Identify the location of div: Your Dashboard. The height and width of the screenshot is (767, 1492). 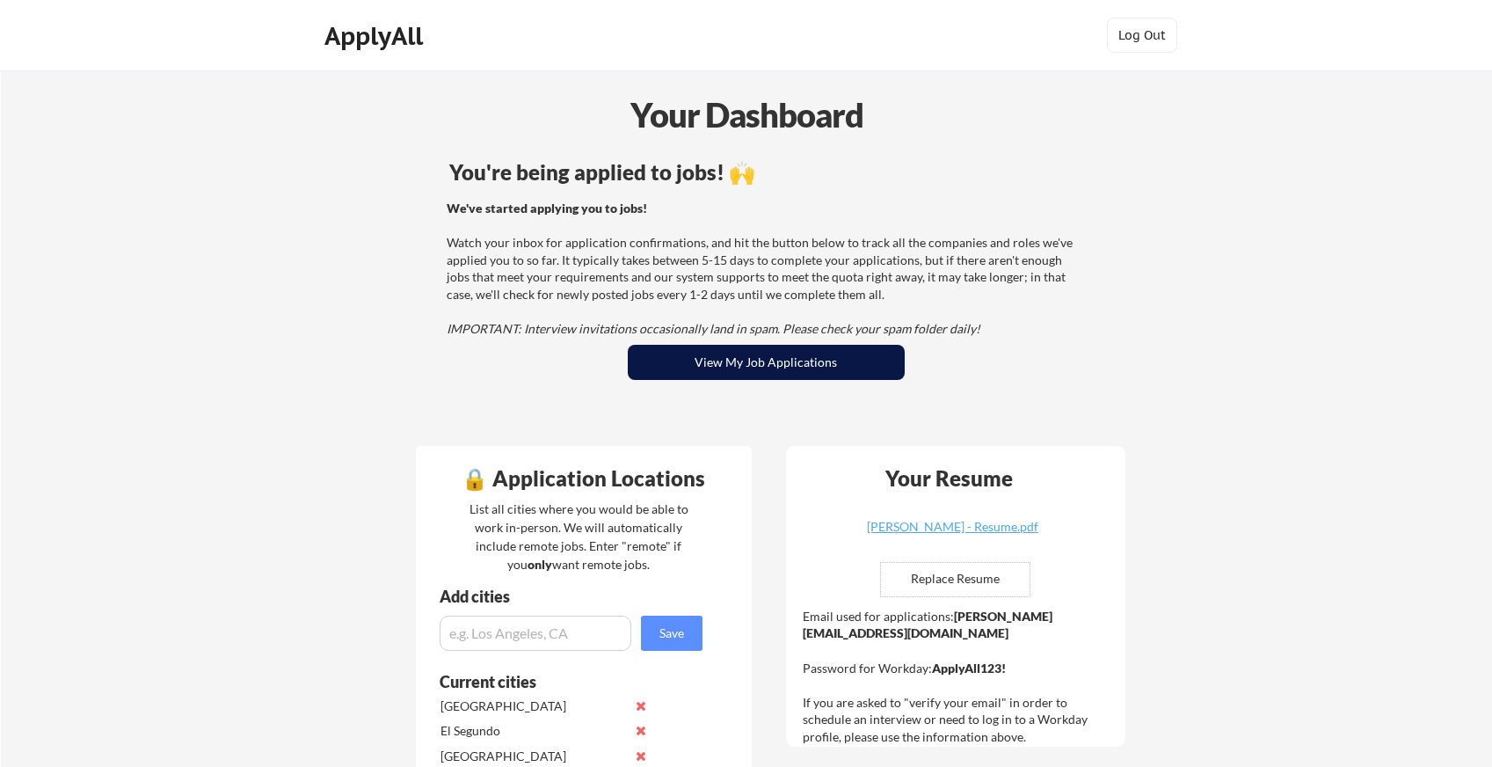
(746, 114).